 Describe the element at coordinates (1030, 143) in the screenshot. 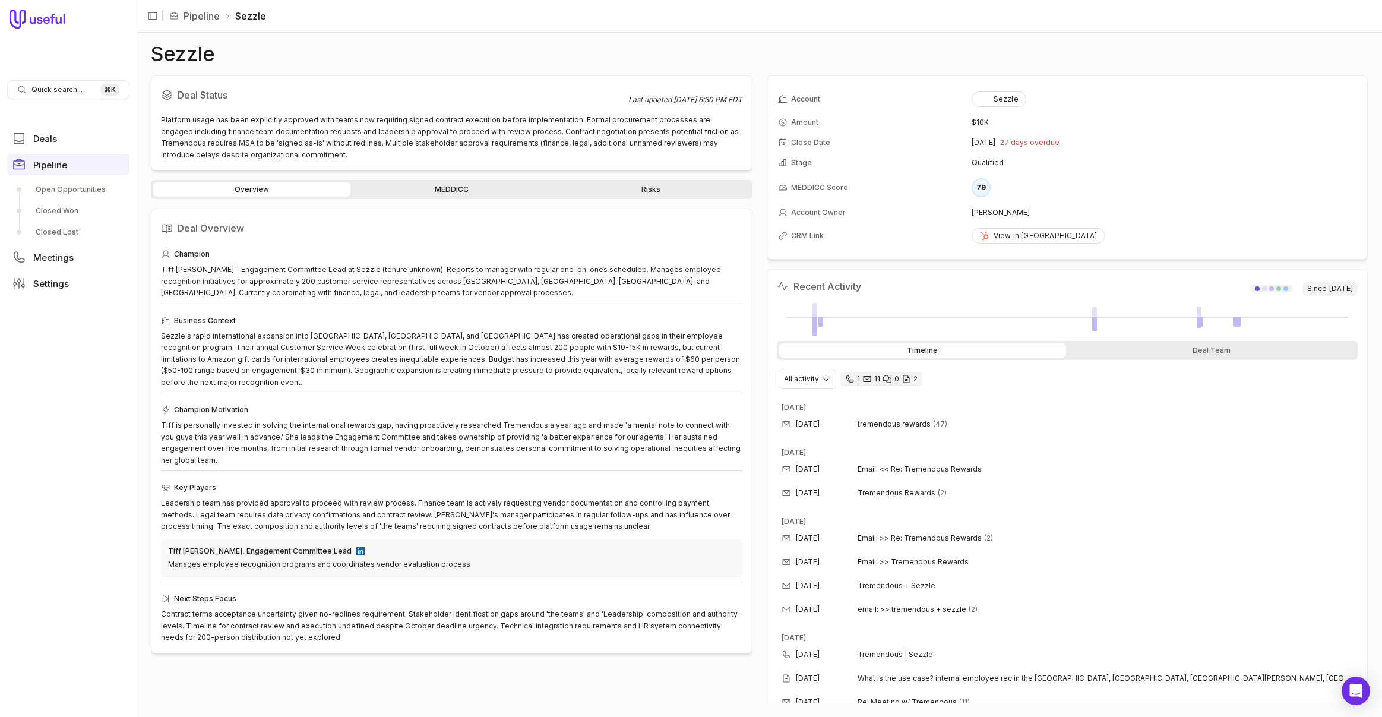

I see `span: 27 days overdue` at that location.